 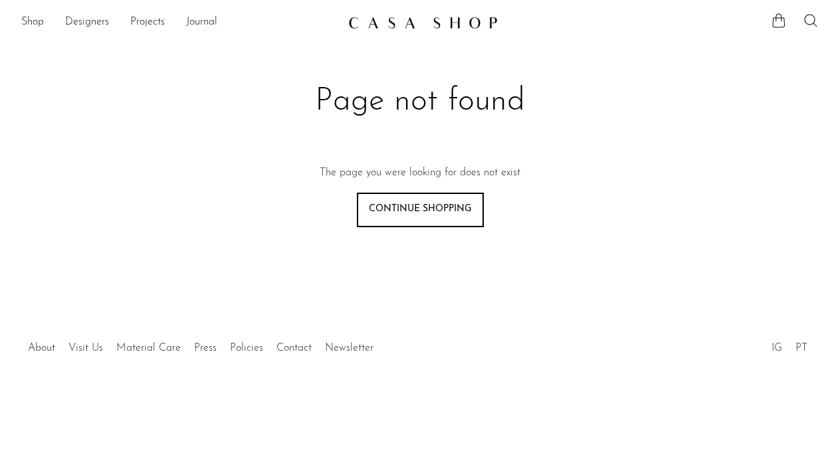 What do you see at coordinates (201, 345) in the screenshot?
I see `ul: Quick links` at bounding box center [201, 345].